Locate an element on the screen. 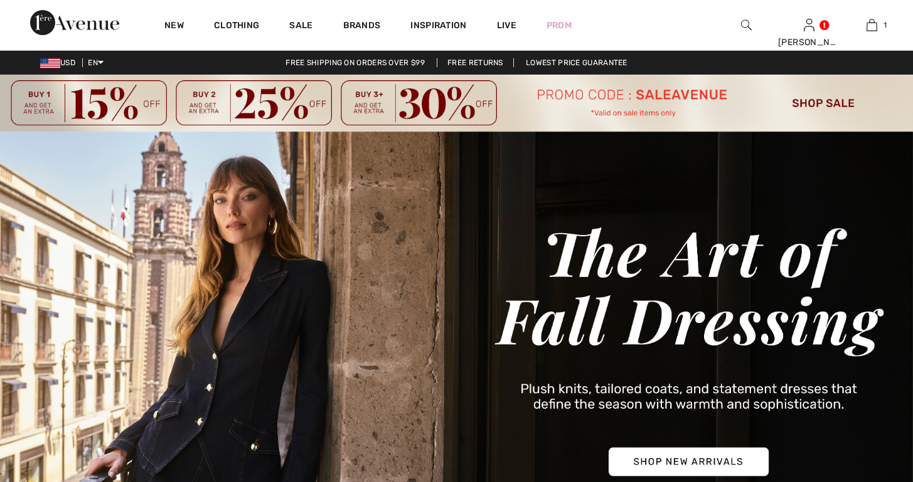 This screenshot has height=482, width=913. a: 1ère Avenue is located at coordinates (75, 23).